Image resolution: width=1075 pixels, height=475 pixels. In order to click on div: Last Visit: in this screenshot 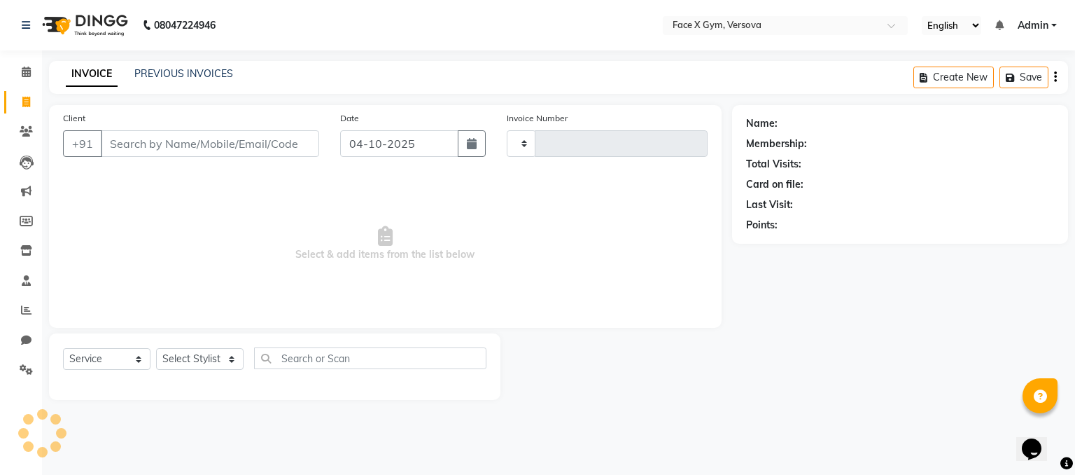, I will do `click(769, 204)`.